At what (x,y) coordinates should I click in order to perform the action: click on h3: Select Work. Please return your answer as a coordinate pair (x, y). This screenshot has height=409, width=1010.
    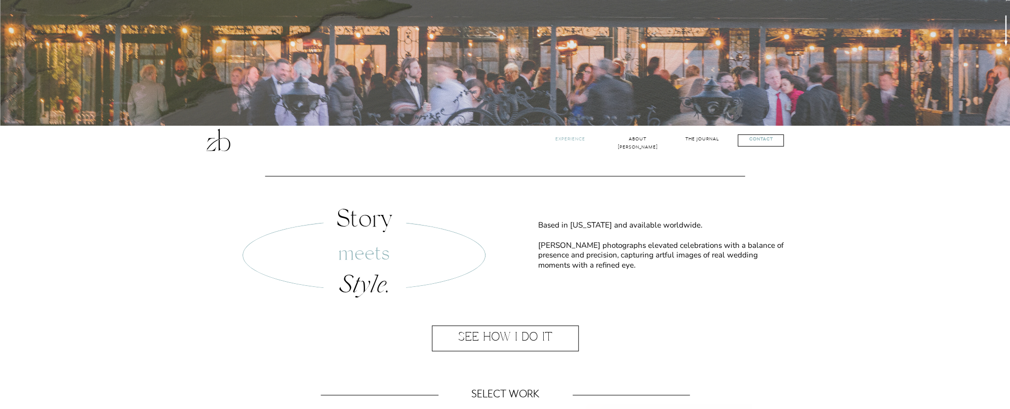
    Looking at the image, I should click on (505, 395).